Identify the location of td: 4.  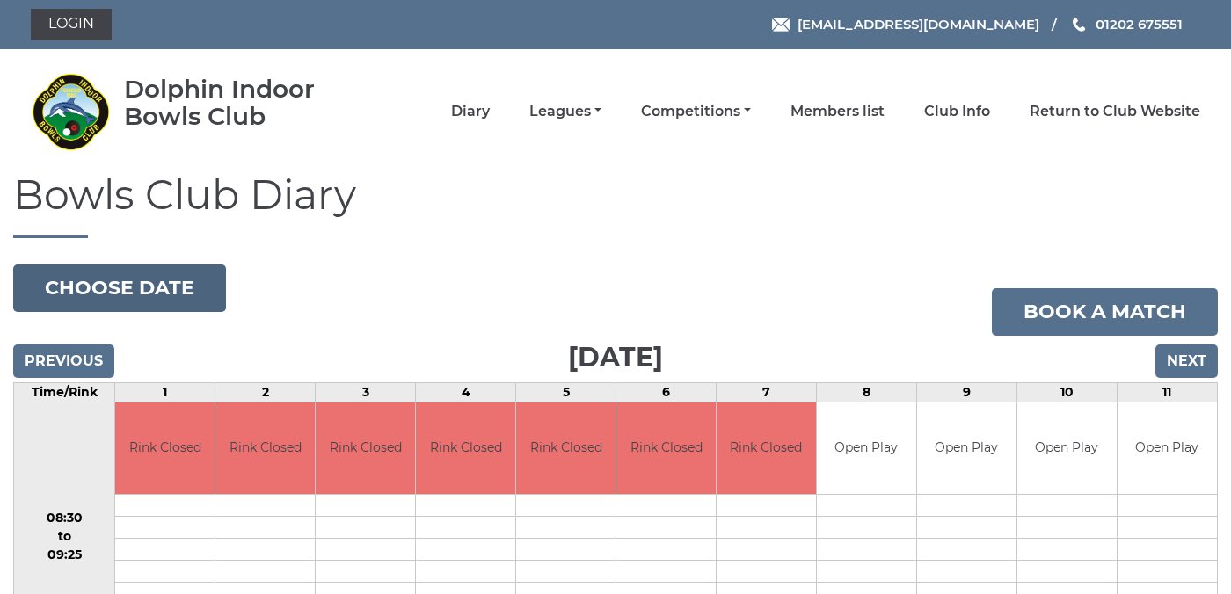
(466, 392).